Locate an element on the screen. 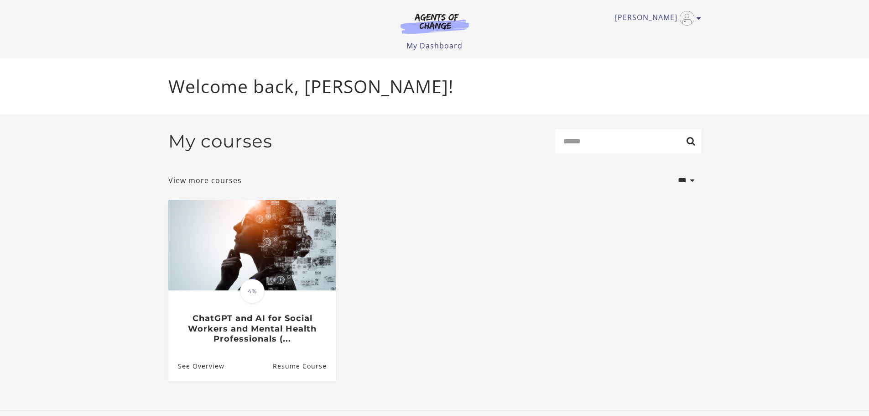  h3: ChatGPT and AI for Social Workers and Mental Health Professionals (... is located at coordinates (252, 328).